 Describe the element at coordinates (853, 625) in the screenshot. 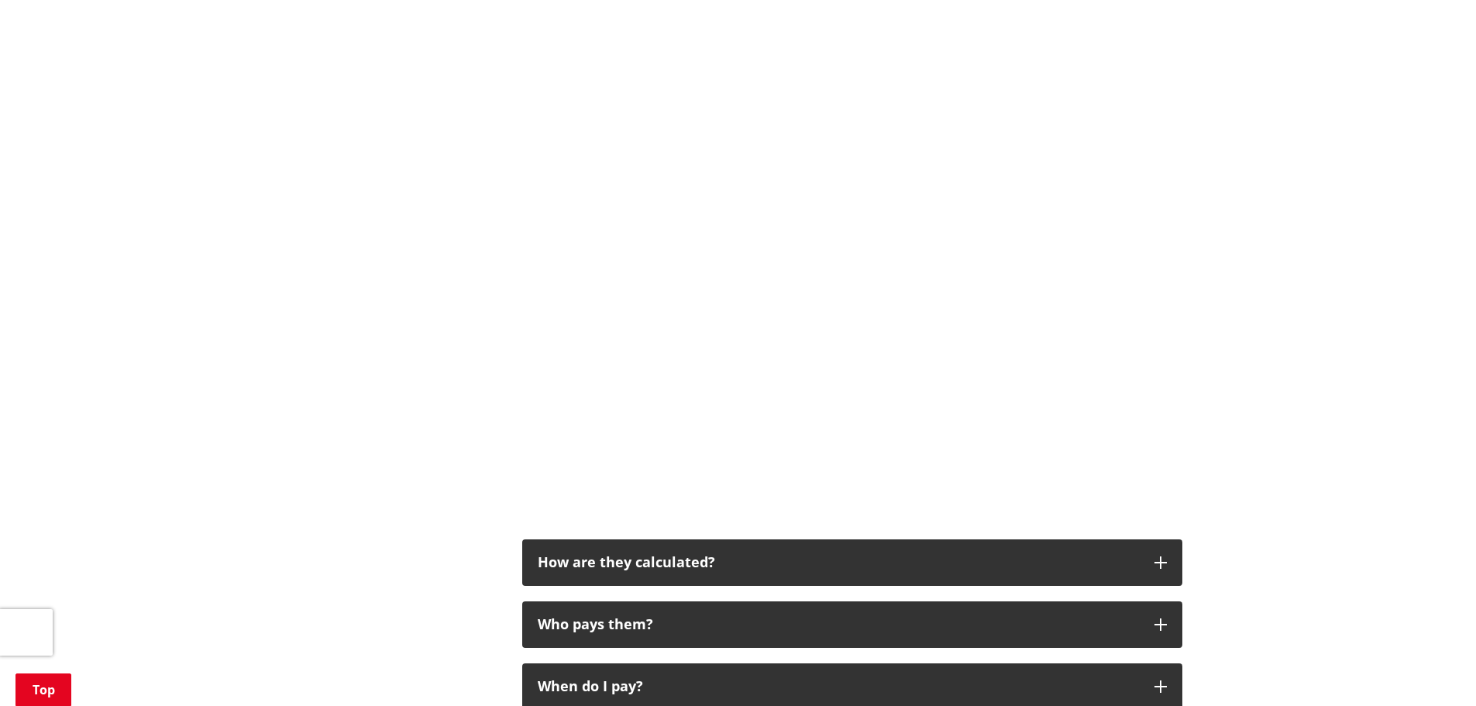

I see `button: Who pays them?` at that location.